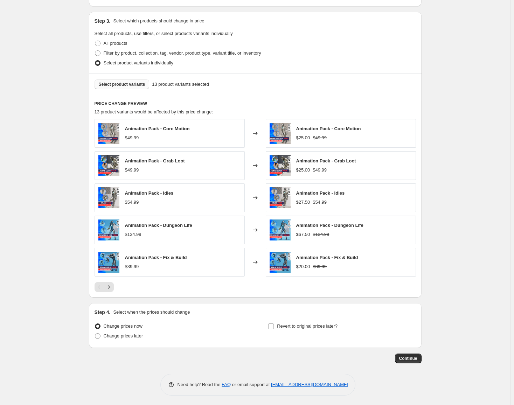 The height and width of the screenshot is (405, 514). What do you see at coordinates (138, 63) in the screenshot?
I see `span: Select product variants individually` at bounding box center [138, 63].